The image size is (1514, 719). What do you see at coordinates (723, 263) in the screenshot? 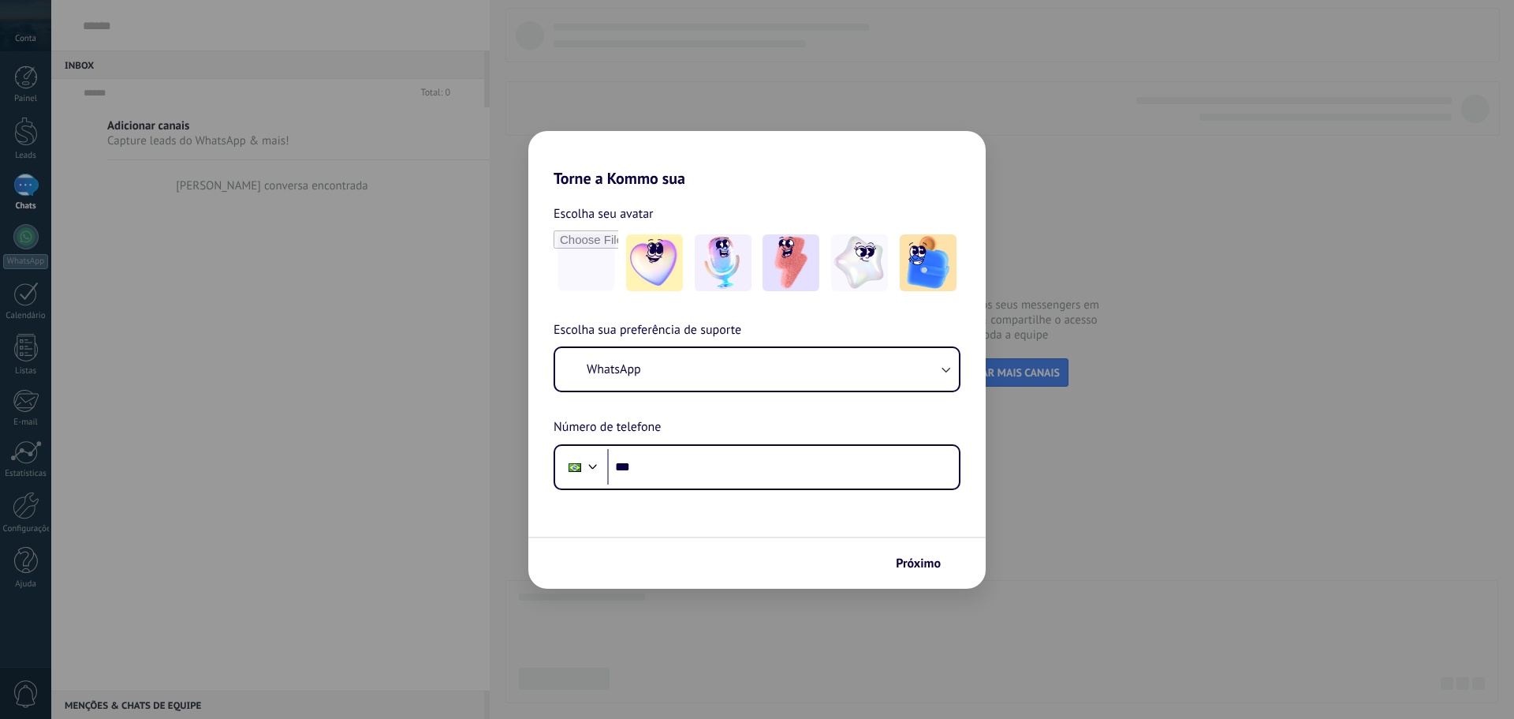
I see `img: -2.jpeg` at bounding box center [723, 263].